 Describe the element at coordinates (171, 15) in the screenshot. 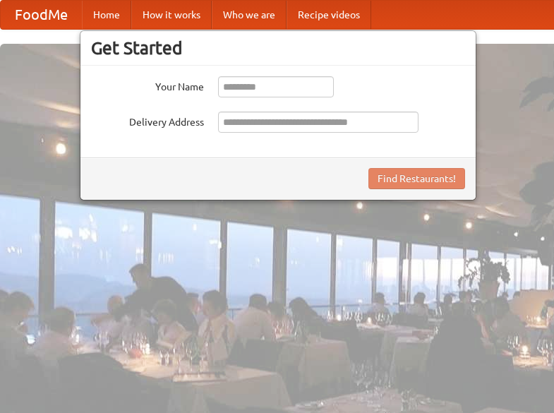

I see `a: How it works` at that location.